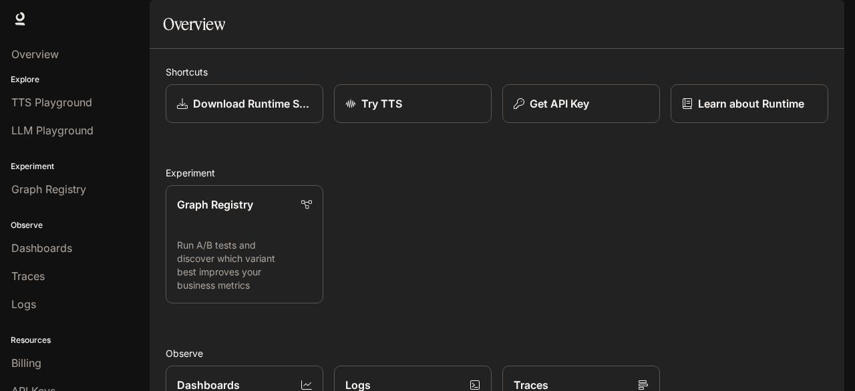 The image size is (855, 391). Describe the element at coordinates (497, 172) in the screenshot. I see `h2: Experiment` at that location.